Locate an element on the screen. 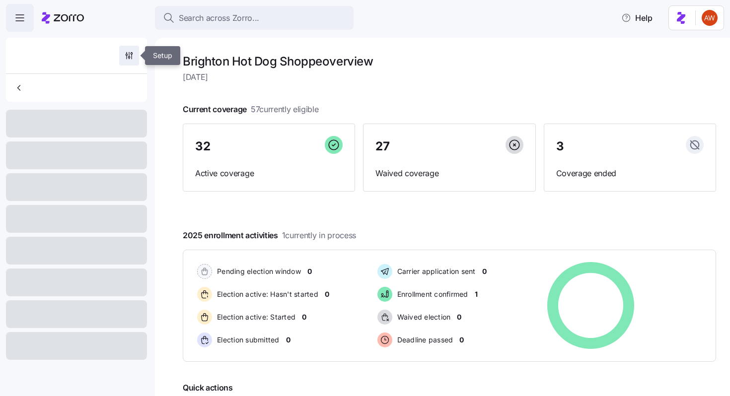 The width and height of the screenshot is (730, 396). span: Waived election is located at coordinates (423, 317).